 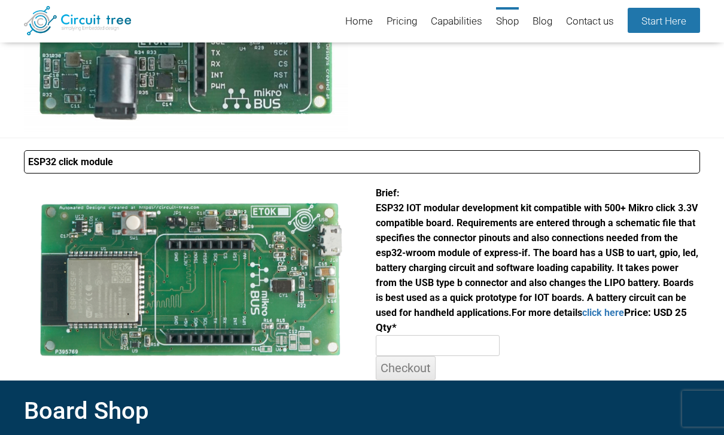 I want to click on span: For more details, so click(x=568, y=312).